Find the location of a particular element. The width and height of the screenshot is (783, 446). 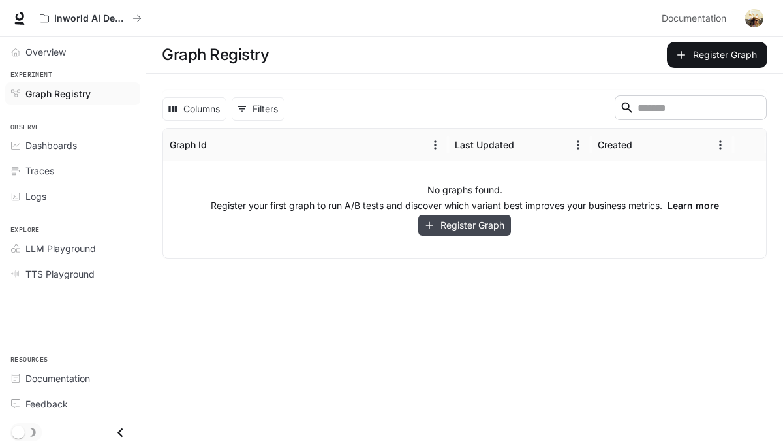

button: User avatar is located at coordinates (754, 18).